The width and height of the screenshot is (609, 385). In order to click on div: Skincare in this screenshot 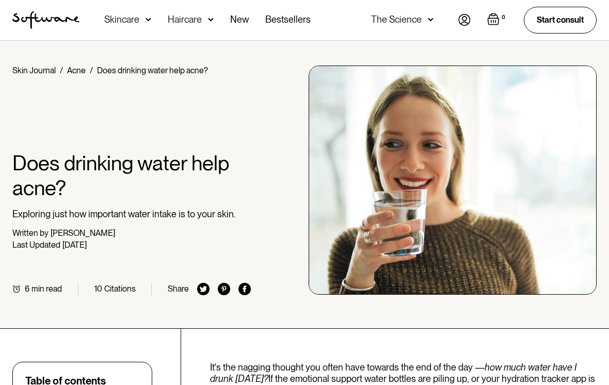, I will do `click(122, 20)`.